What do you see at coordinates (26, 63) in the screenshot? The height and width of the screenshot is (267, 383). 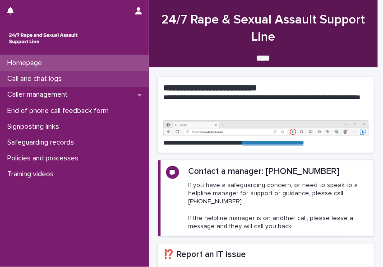 I see `p: Homepage` at bounding box center [26, 63].